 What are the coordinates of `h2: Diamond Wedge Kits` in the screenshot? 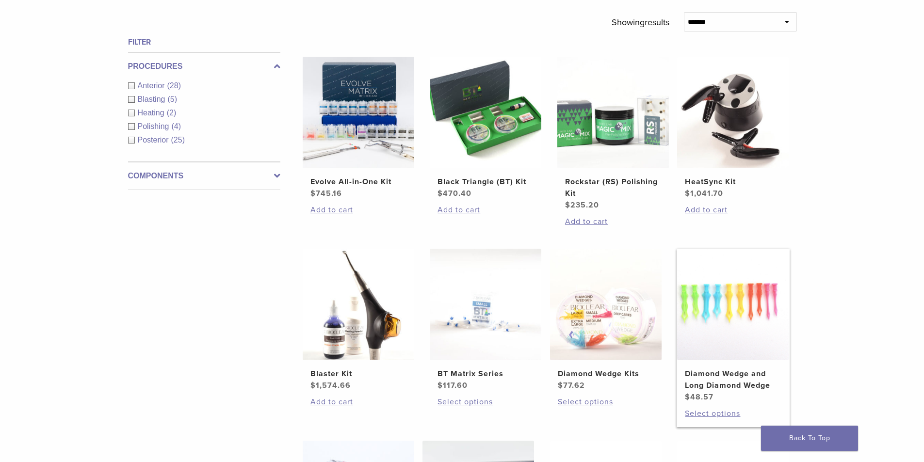 It's located at (606, 374).